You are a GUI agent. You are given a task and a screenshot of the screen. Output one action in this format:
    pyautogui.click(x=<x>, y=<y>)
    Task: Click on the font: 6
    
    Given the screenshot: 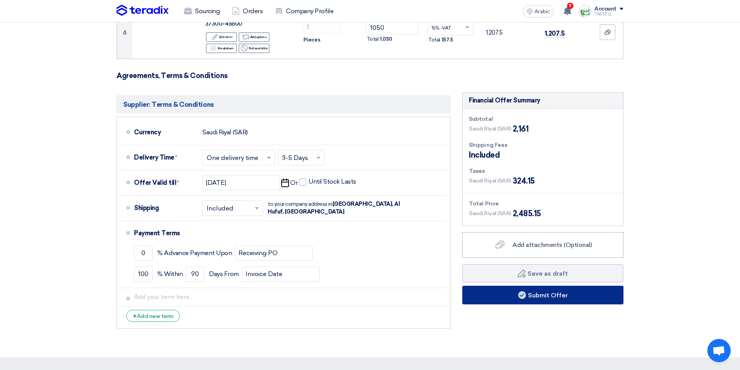 What is the action you would take?
    pyautogui.click(x=125, y=32)
    